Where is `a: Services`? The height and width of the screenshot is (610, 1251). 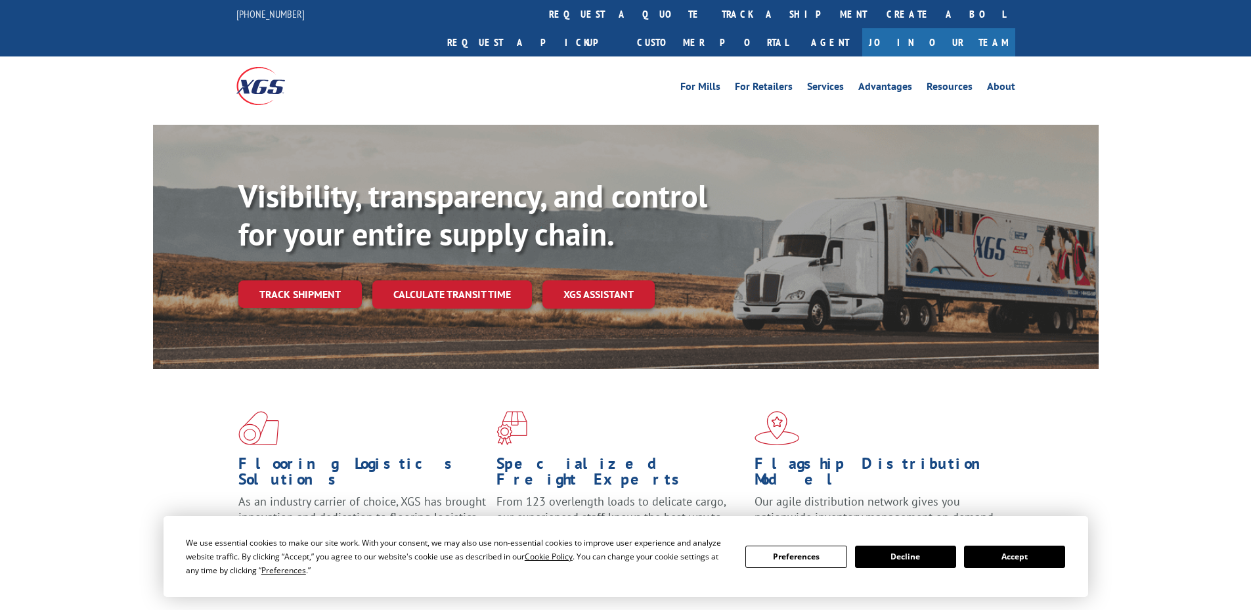 a: Services is located at coordinates (825, 89).